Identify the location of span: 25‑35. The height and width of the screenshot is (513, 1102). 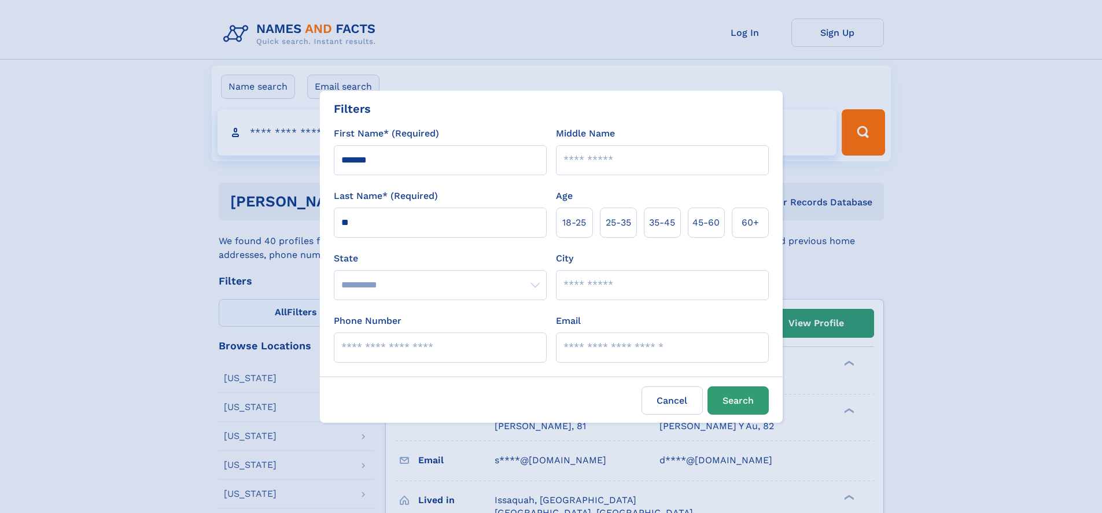
(618, 223).